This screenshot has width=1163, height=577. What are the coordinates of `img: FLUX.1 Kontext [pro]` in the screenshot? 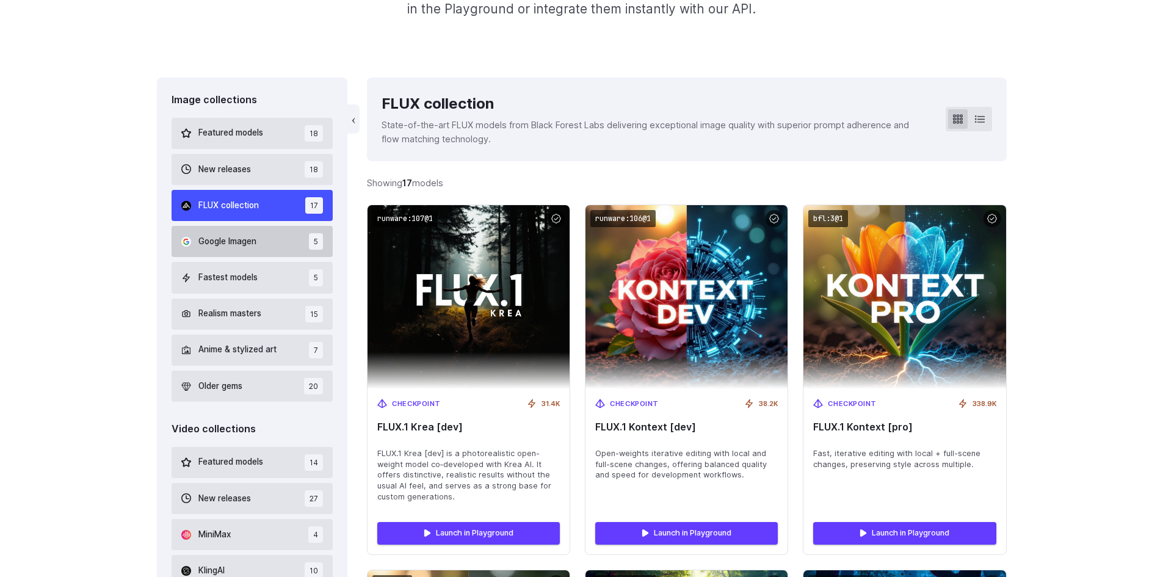 It's located at (904, 297).